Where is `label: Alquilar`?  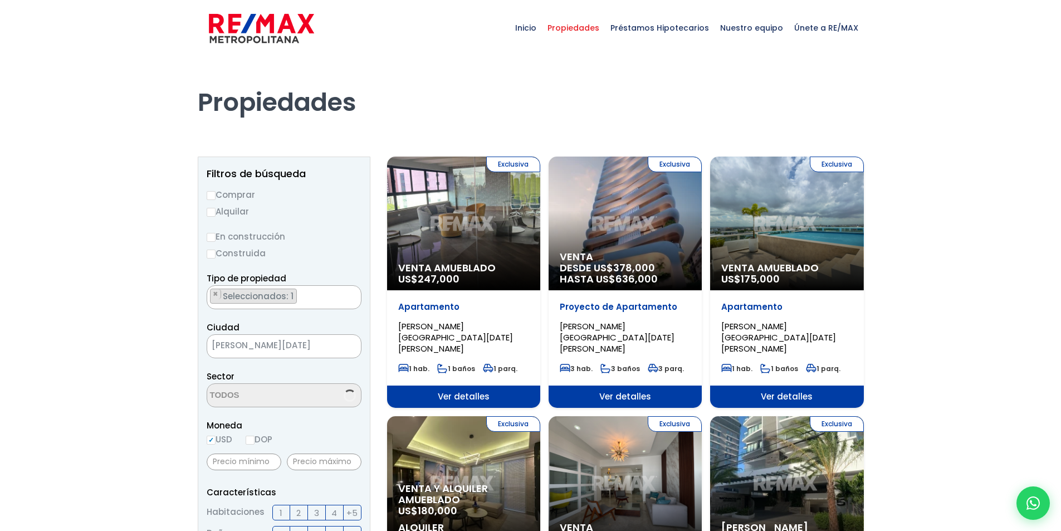 label: Alquilar is located at coordinates (284, 211).